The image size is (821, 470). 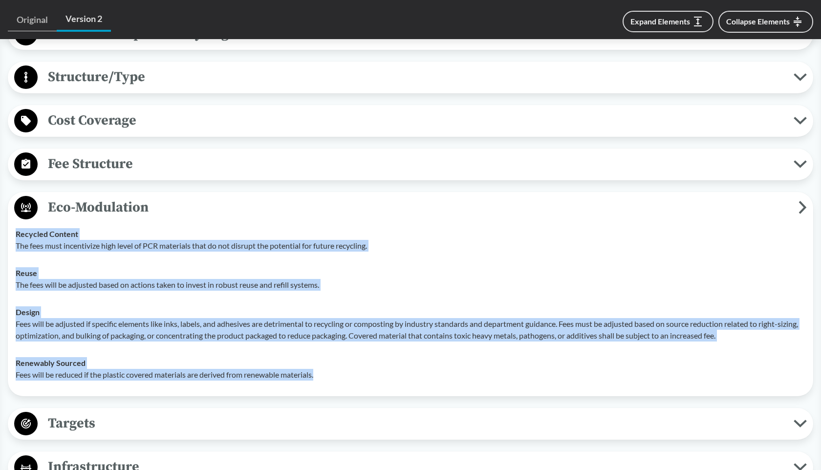 I want to click on button: Cost Coverage, so click(x=410, y=121).